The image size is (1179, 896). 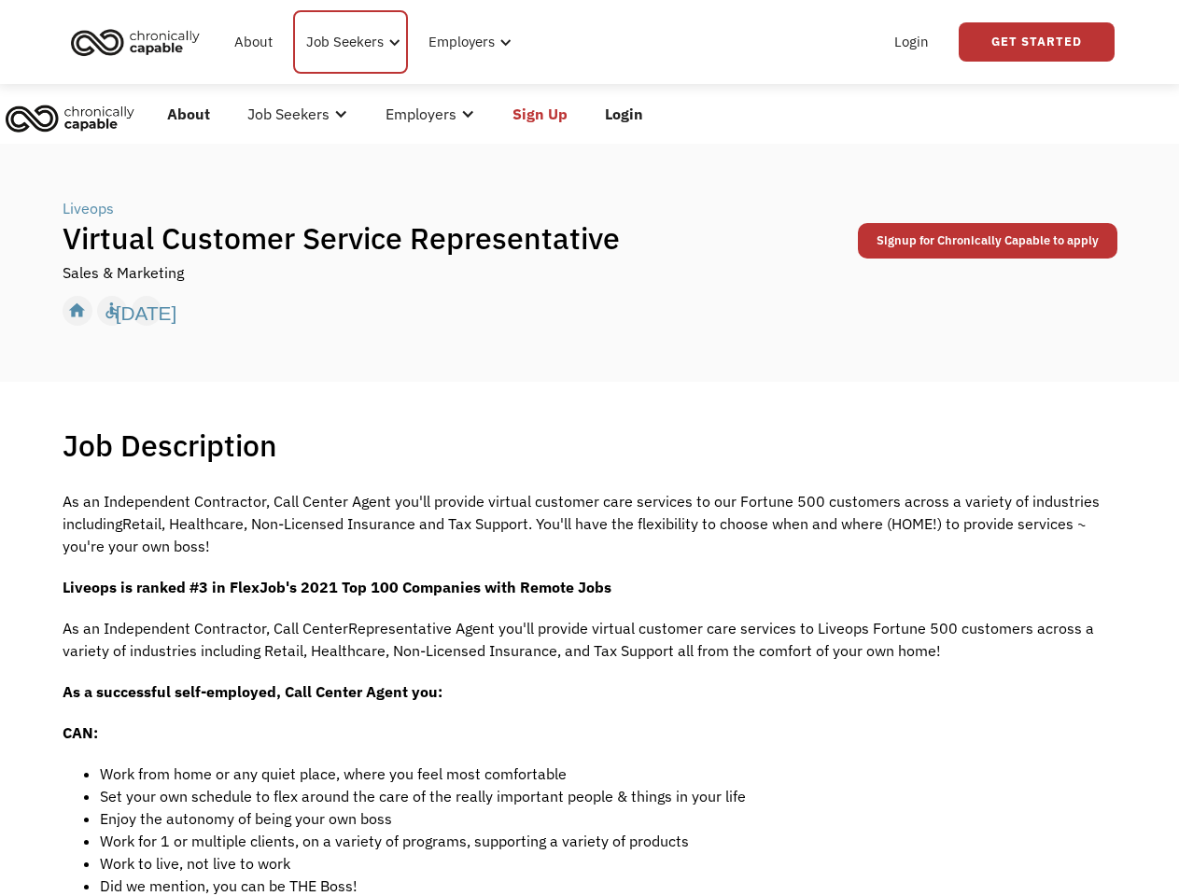 I want to click on a: Signup for Chronically Capable to apply, so click(x=988, y=241).